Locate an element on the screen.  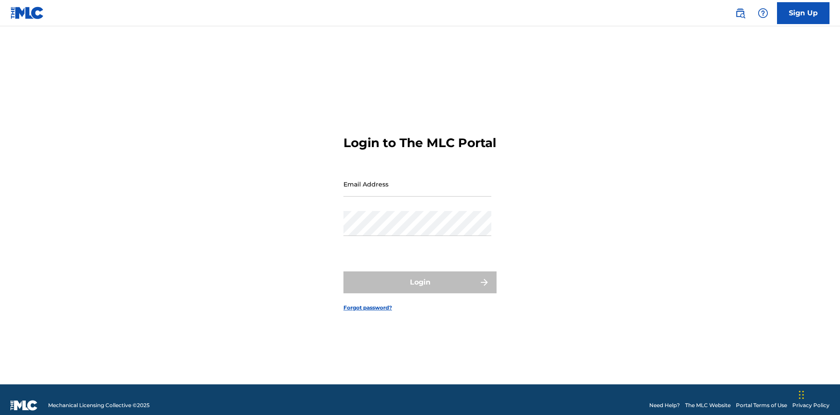
a: Forgot password? is located at coordinates (368, 308).